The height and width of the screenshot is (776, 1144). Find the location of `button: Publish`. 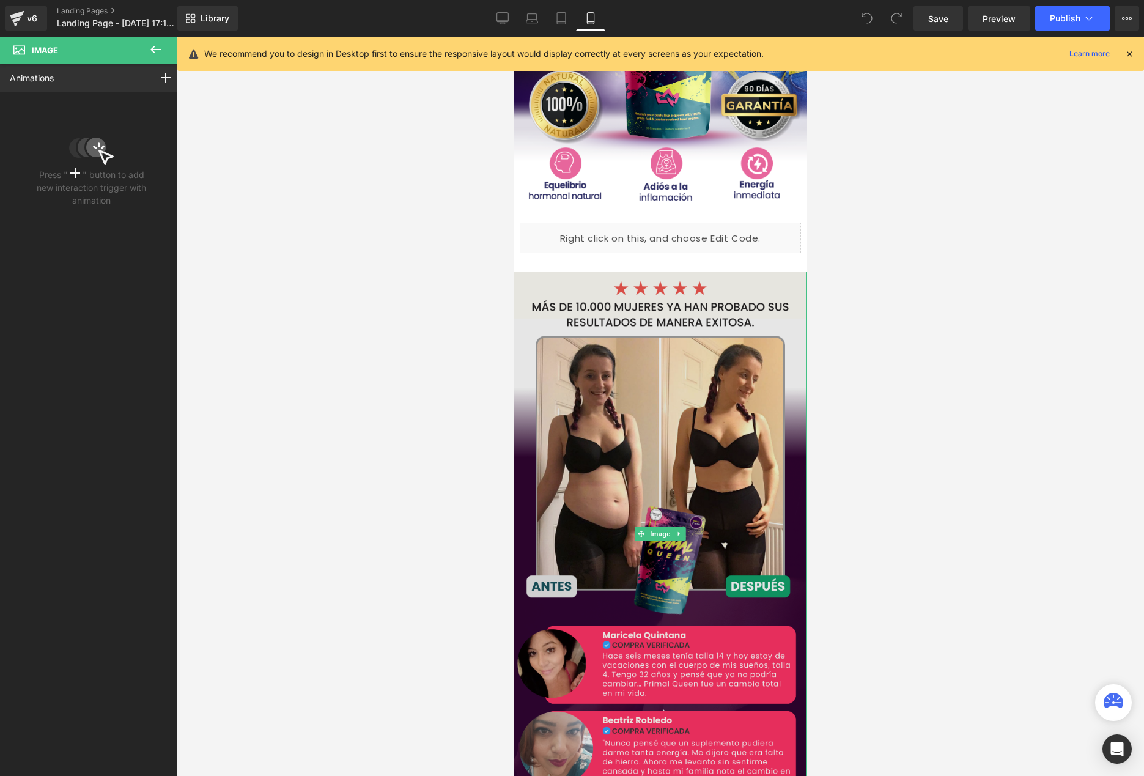

button: Publish is located at coordinates (1073, 18).